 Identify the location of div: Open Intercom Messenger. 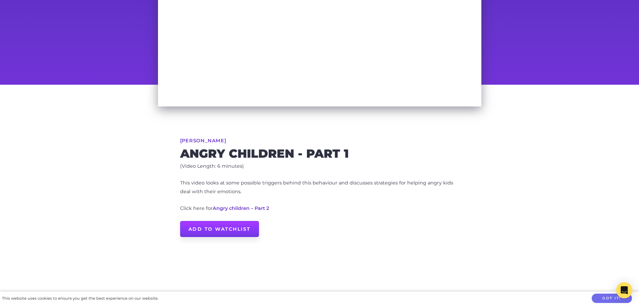
(624, 291).